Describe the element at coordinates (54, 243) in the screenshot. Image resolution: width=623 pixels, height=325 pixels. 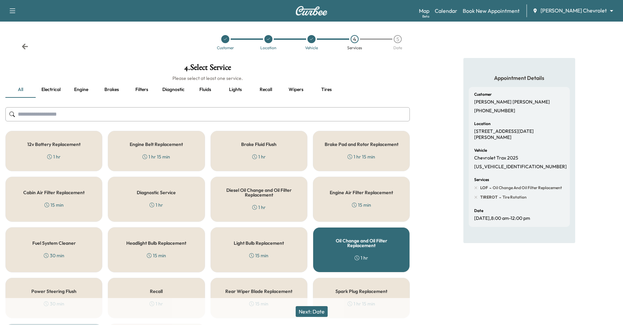
I see `h5: Fuel System Cleaner` at that location.